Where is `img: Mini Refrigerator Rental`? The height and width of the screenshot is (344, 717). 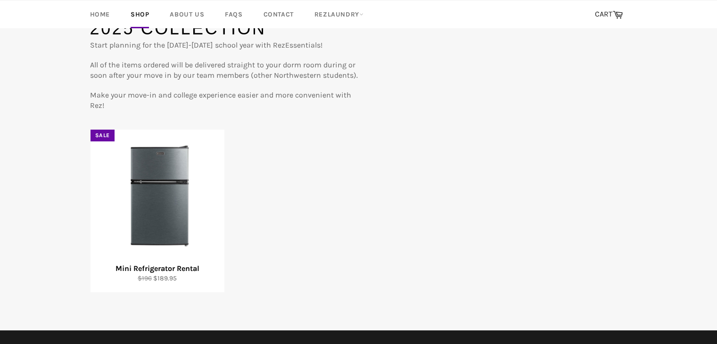
img: Mini Refrigerator Rental is located at coordinates (157, 197).